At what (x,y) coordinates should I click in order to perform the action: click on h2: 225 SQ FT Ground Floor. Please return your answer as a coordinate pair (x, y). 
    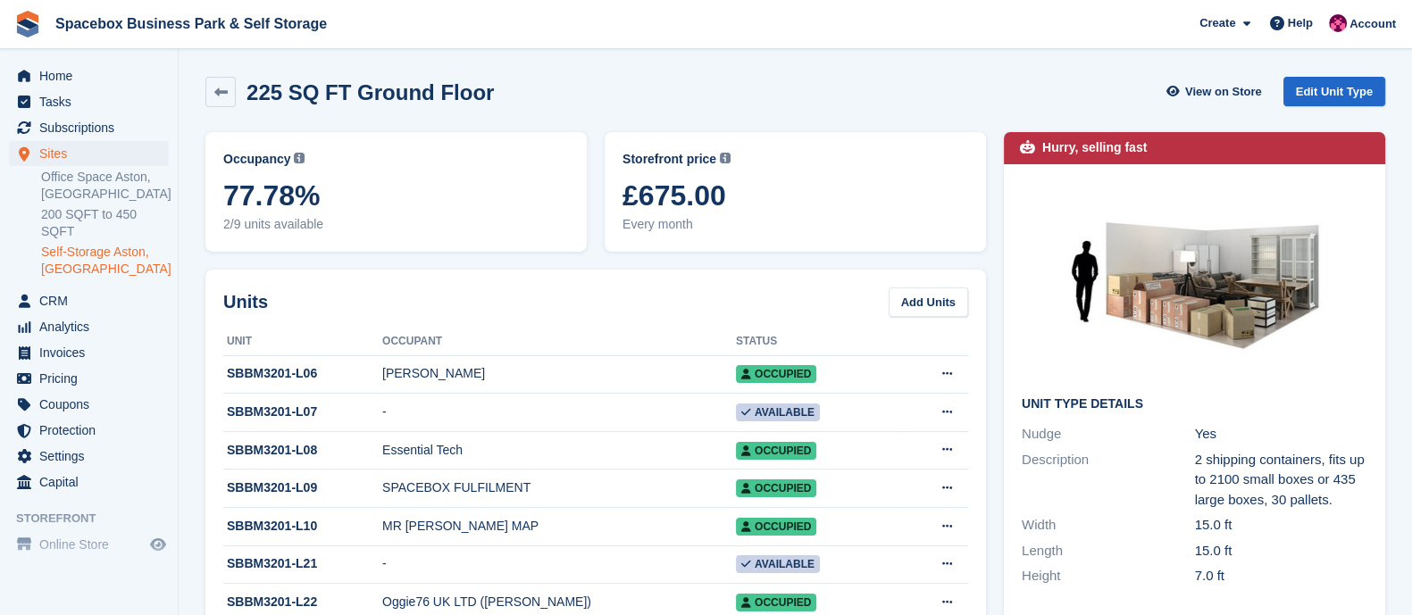
    Looking at the image, I should click on (370, 92).